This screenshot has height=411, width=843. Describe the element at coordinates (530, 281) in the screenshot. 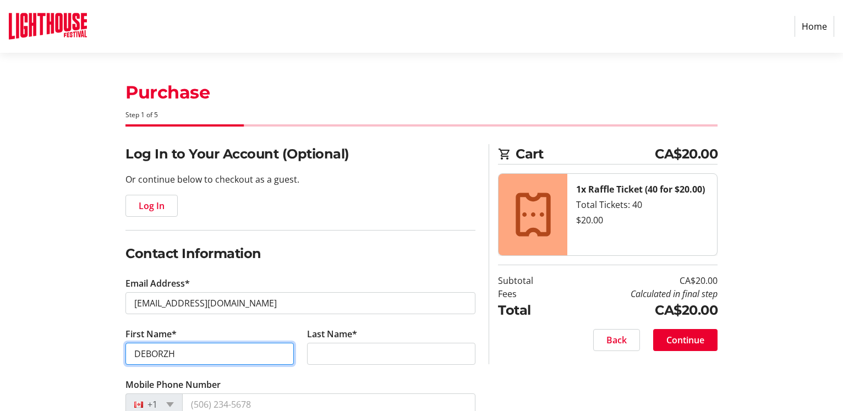

I see `td: Subtotal` at that location.